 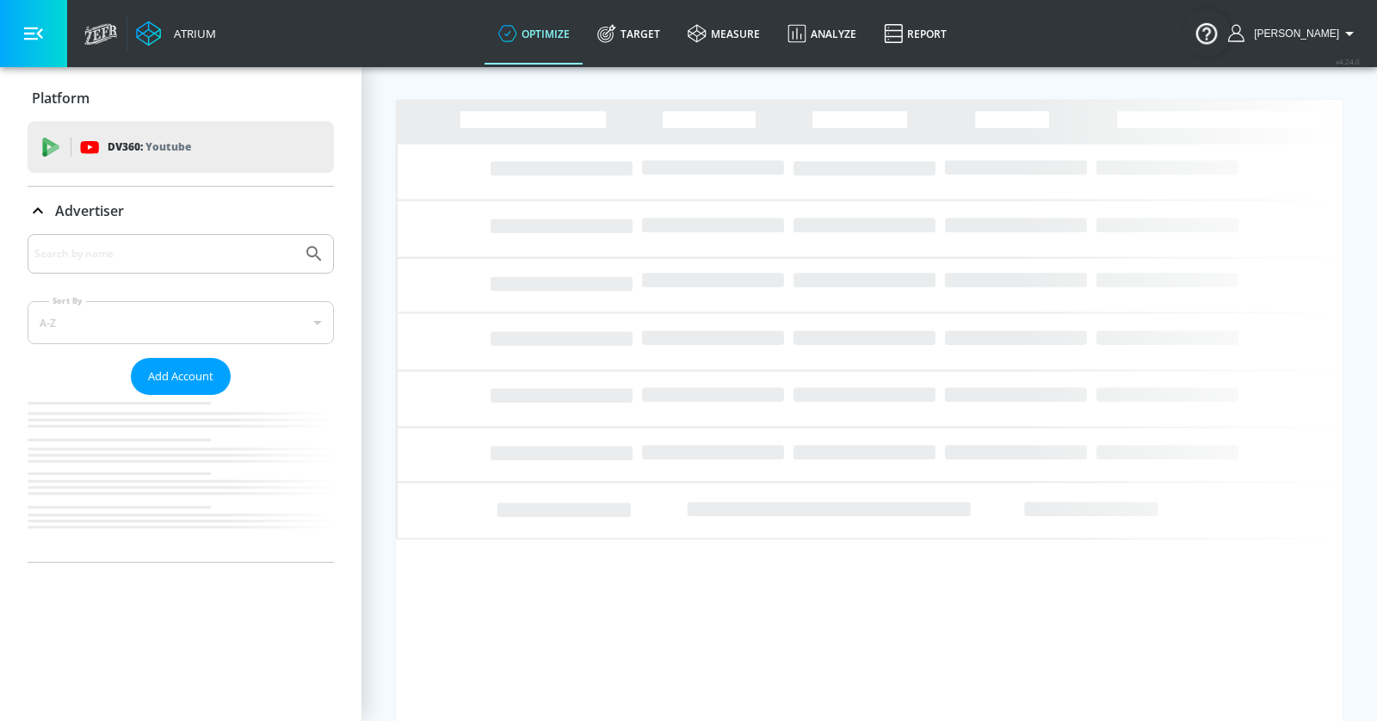 What do you see at coordinates (191, 34) in the screenshot?
I see `div: Atrium` at bounding box center [191, 34].